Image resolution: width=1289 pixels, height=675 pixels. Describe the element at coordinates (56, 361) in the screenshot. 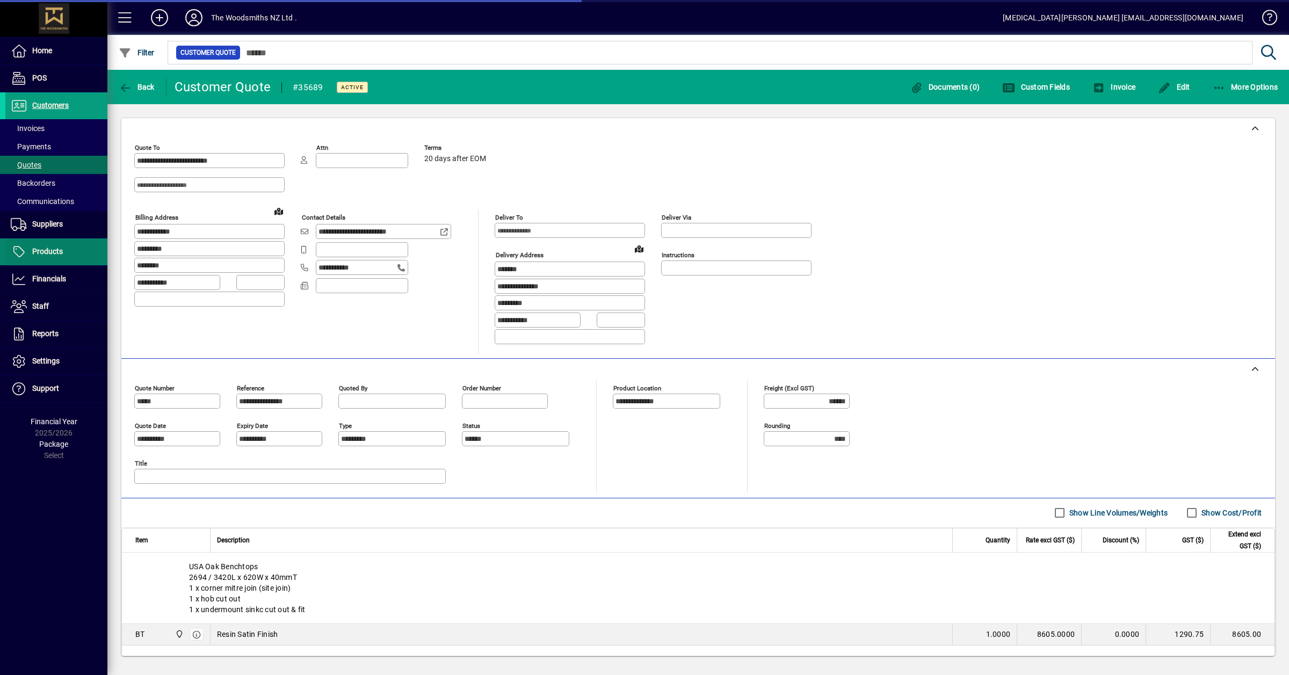

I see `a: Settings` at that location.